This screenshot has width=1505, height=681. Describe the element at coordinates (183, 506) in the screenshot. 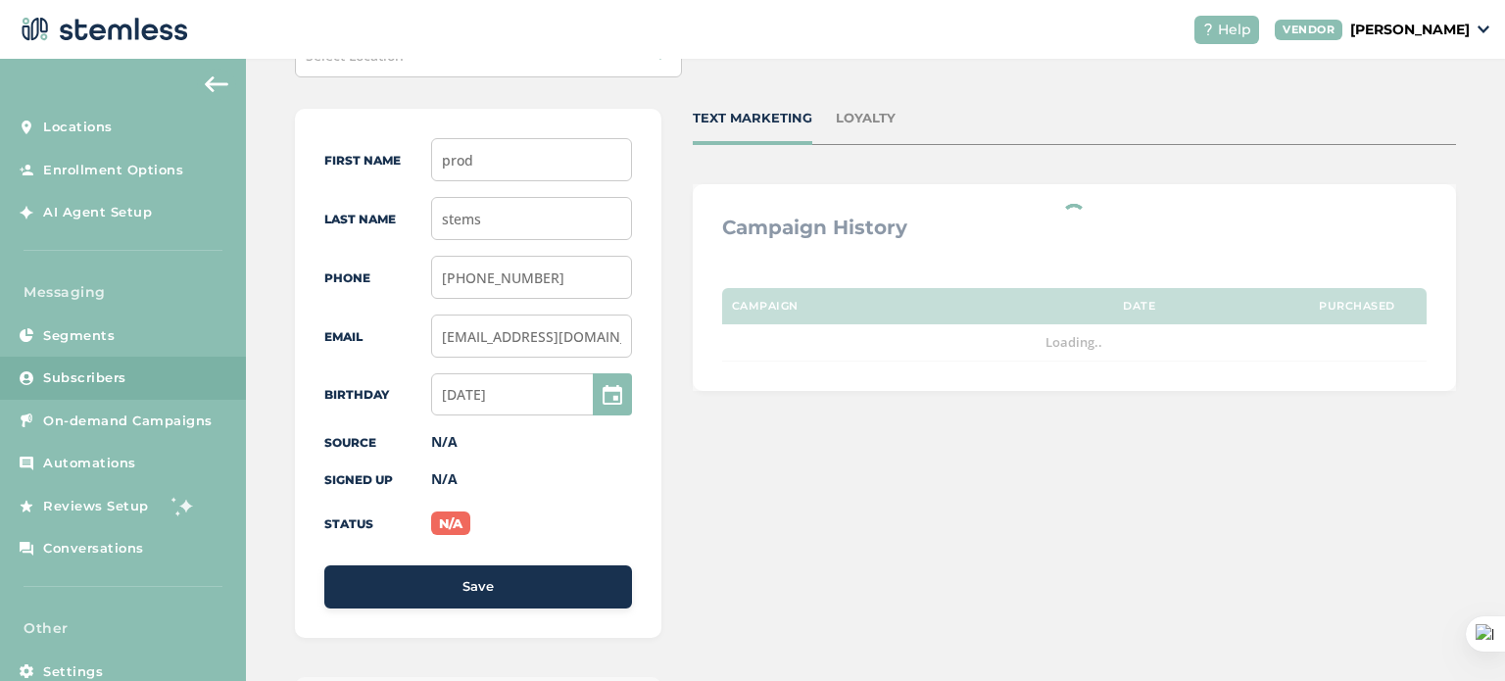

I see `img: glitter-stars-b7820f95.gif` at that location.